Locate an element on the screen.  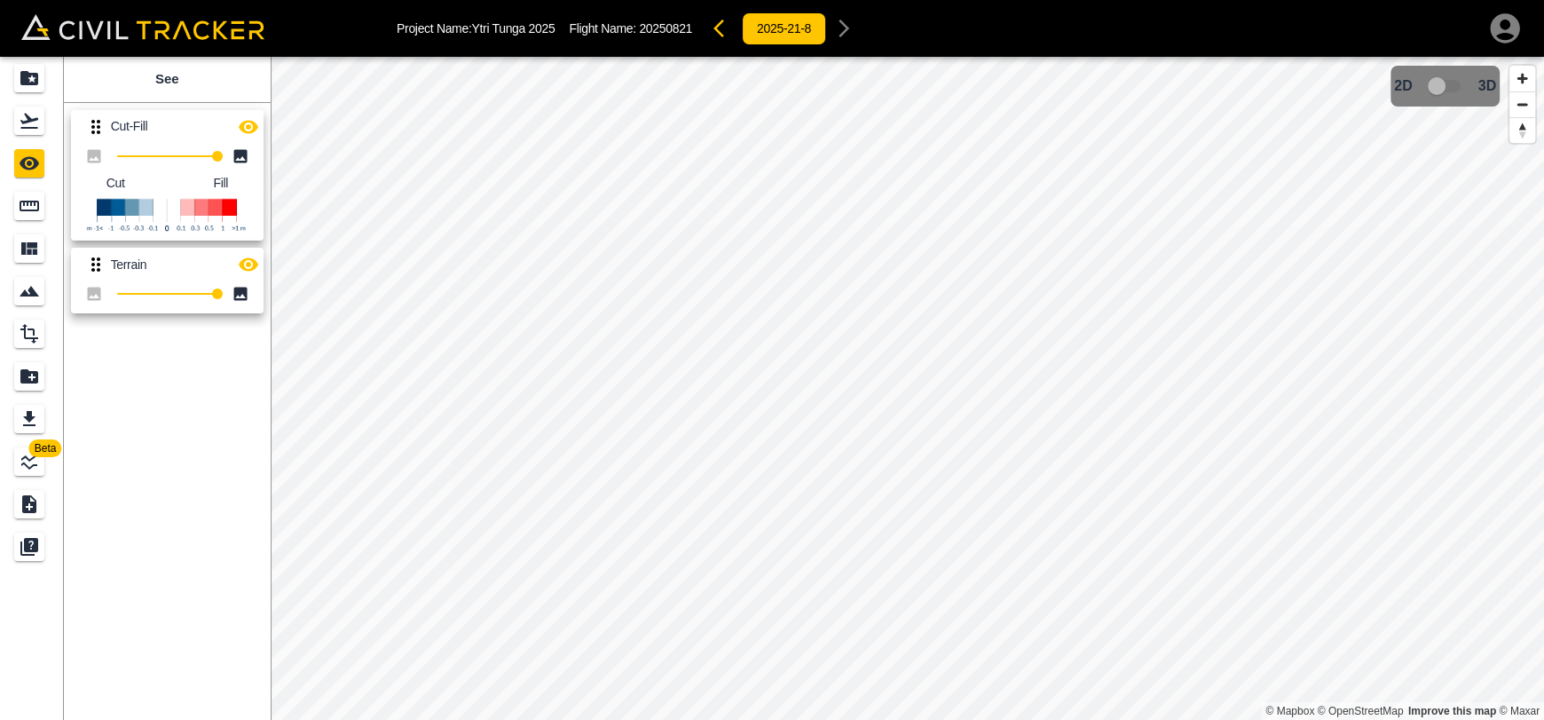
a: Maxar is located at coordinates (1520, 711).